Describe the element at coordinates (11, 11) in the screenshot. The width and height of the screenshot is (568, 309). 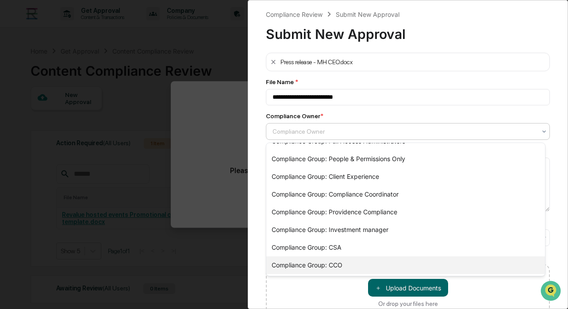
I see `img: f2157a4c-a0d3-4daa-907e-bb6f0de503a5-1751232295721` at that location.